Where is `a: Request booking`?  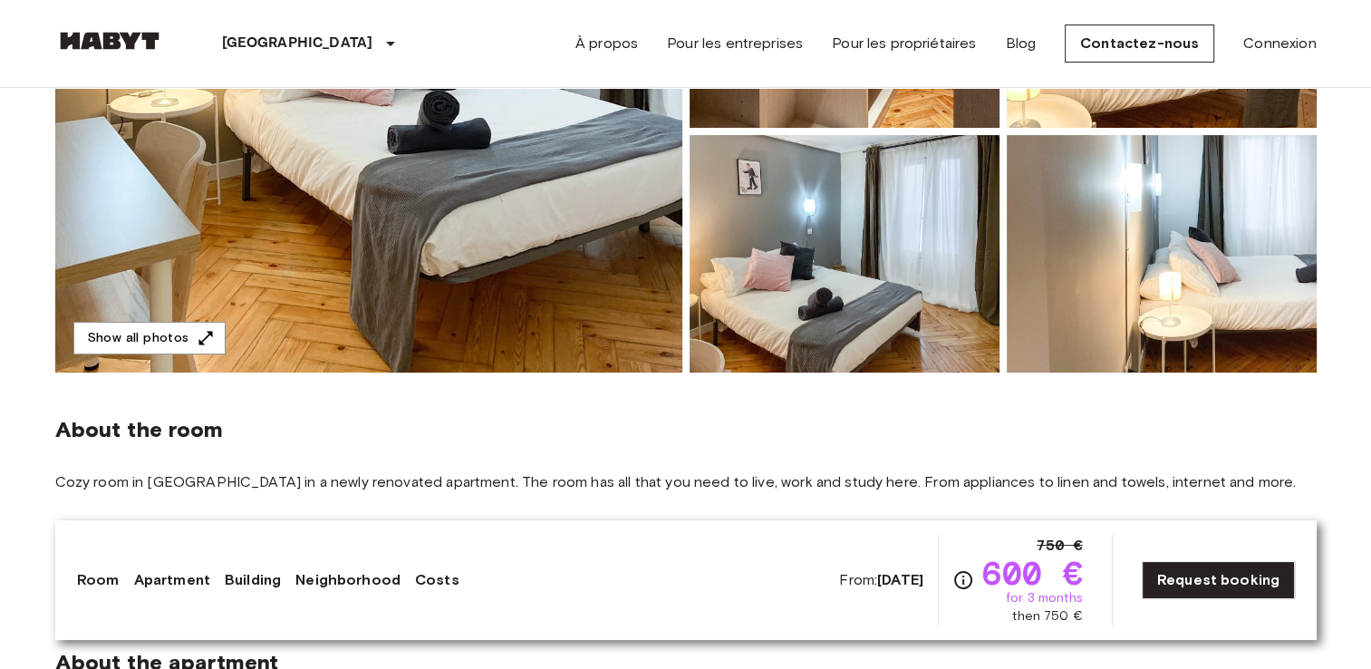 a: Request booking is located at coordinates (1217, 580).